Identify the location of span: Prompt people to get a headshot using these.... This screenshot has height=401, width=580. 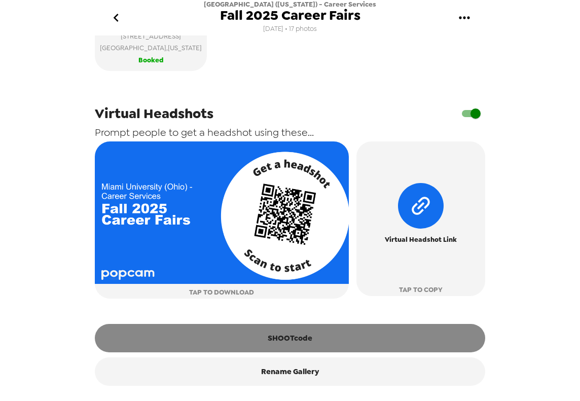
(204, 132).